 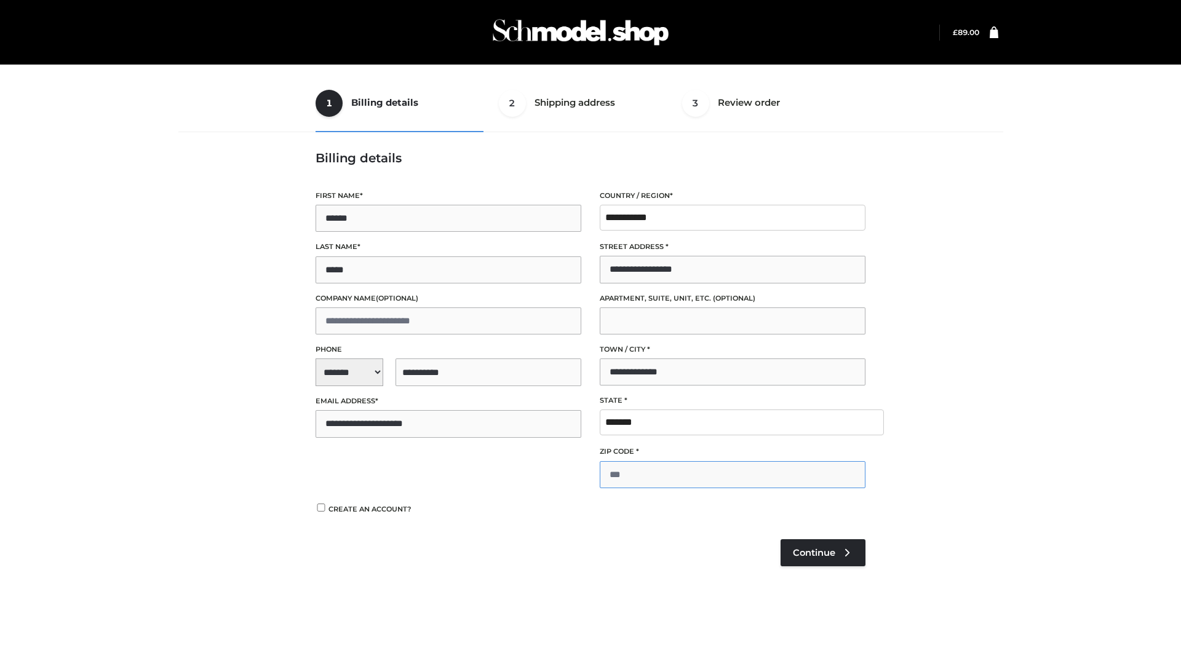 I want to click on label: Country / Region, so click(x=732, y=196).